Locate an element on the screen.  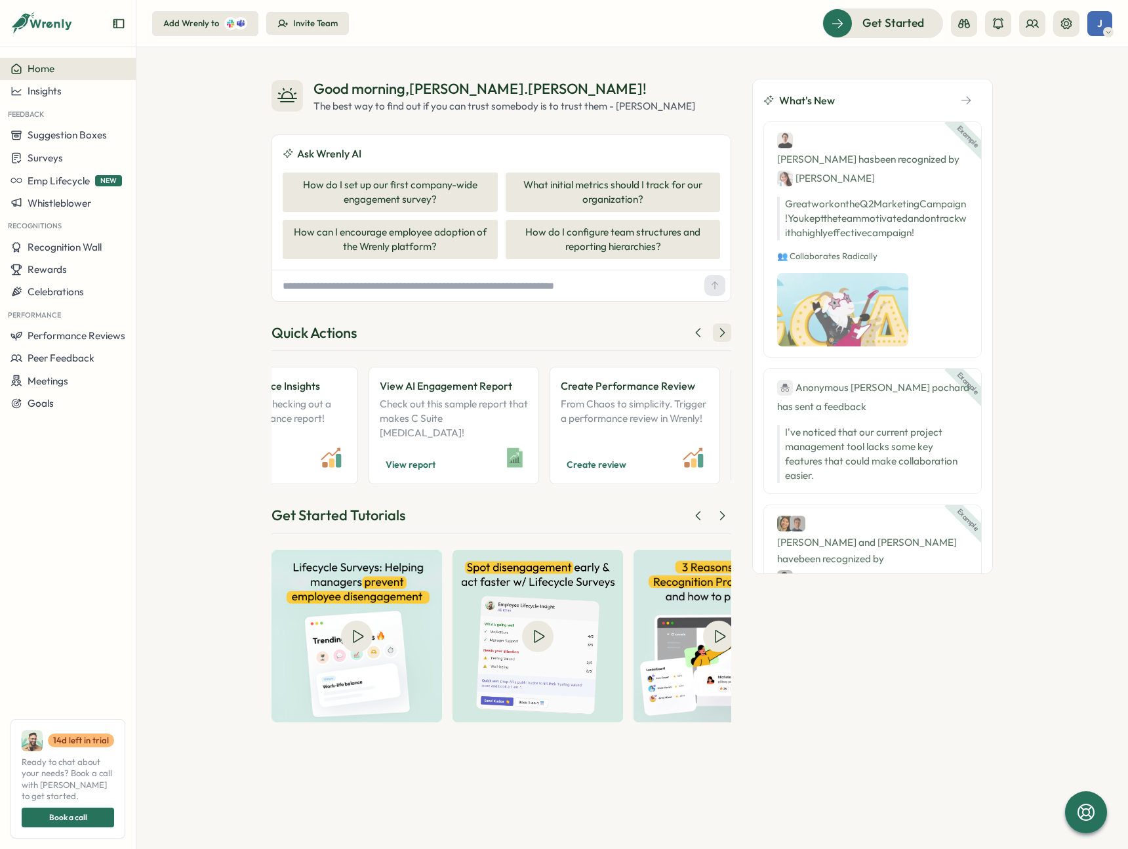
span: Insights is located at coordinates (45, 91).